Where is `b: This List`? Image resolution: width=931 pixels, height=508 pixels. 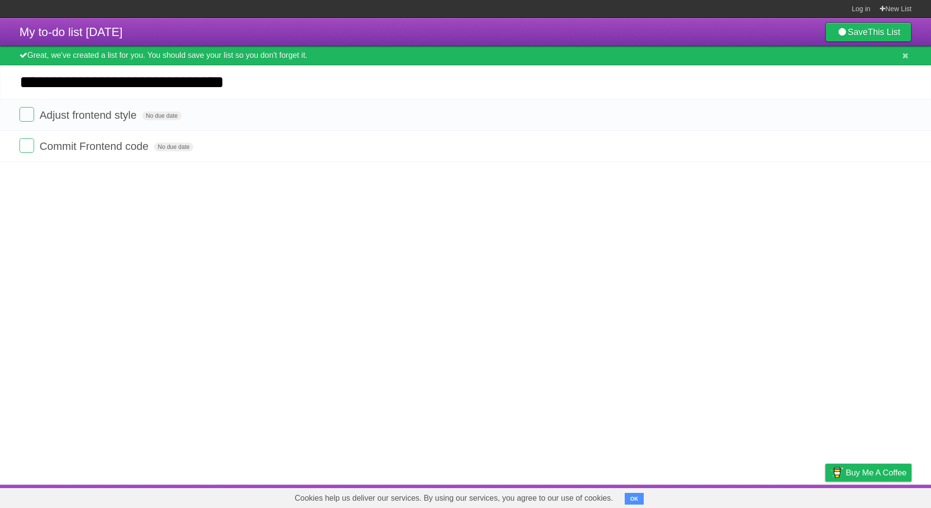
b: This List is located at coordinates (884, 32).